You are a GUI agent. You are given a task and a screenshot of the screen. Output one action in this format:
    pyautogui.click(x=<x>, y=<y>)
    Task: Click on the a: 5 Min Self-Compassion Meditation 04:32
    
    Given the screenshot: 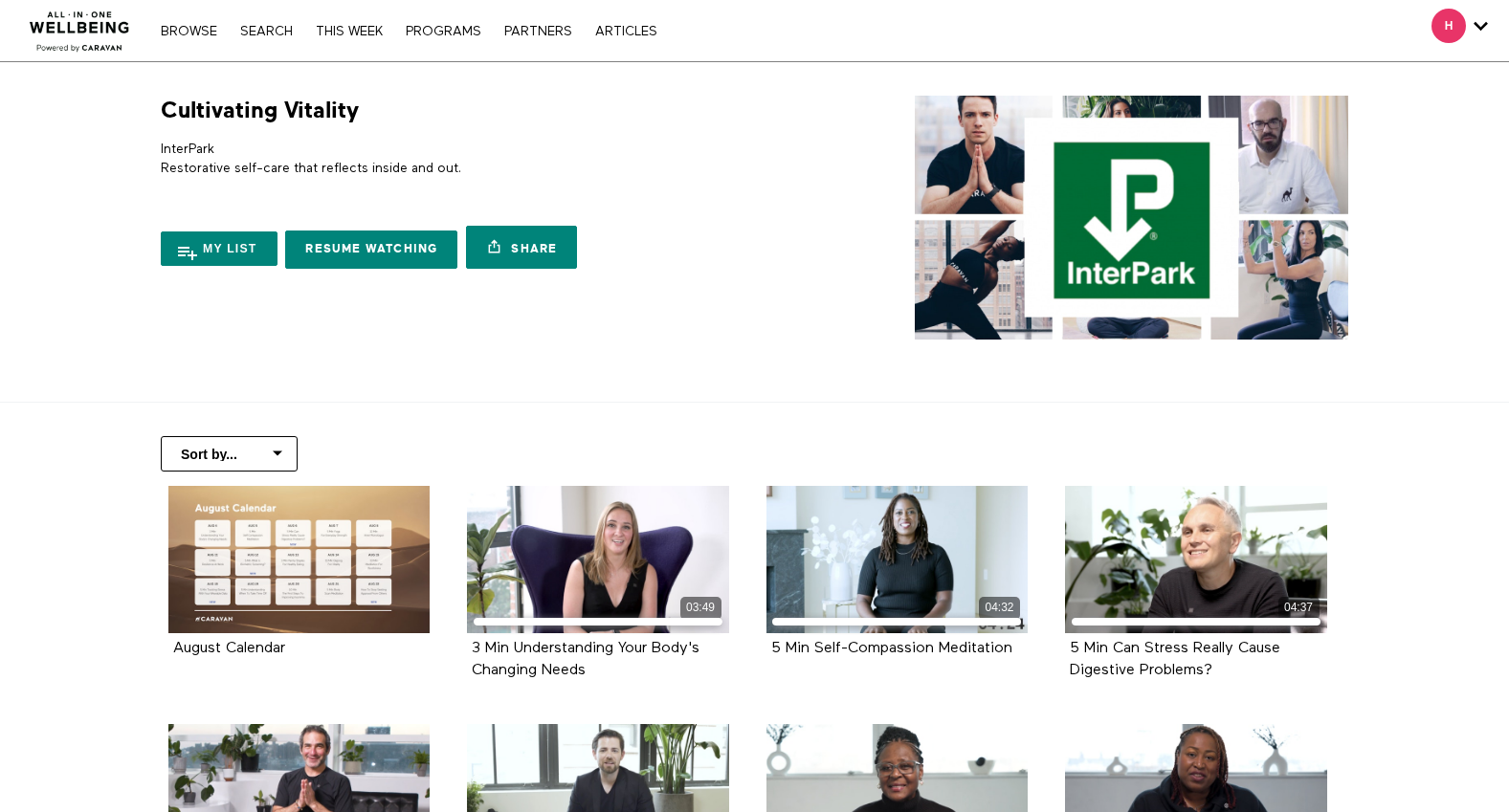 What is the action you would take?
    pyautogui.click(x=897, y=559)
    